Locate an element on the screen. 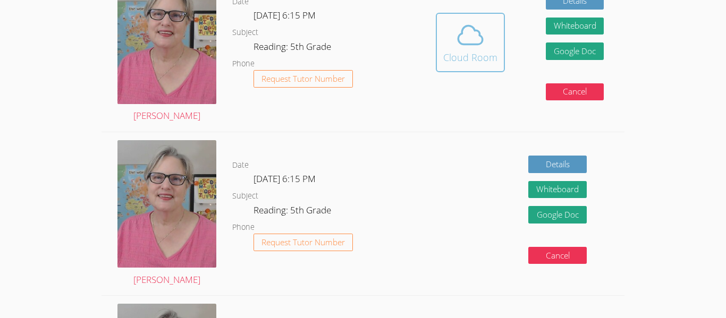  div: Cloud Room is located at coordinates (470, 57).